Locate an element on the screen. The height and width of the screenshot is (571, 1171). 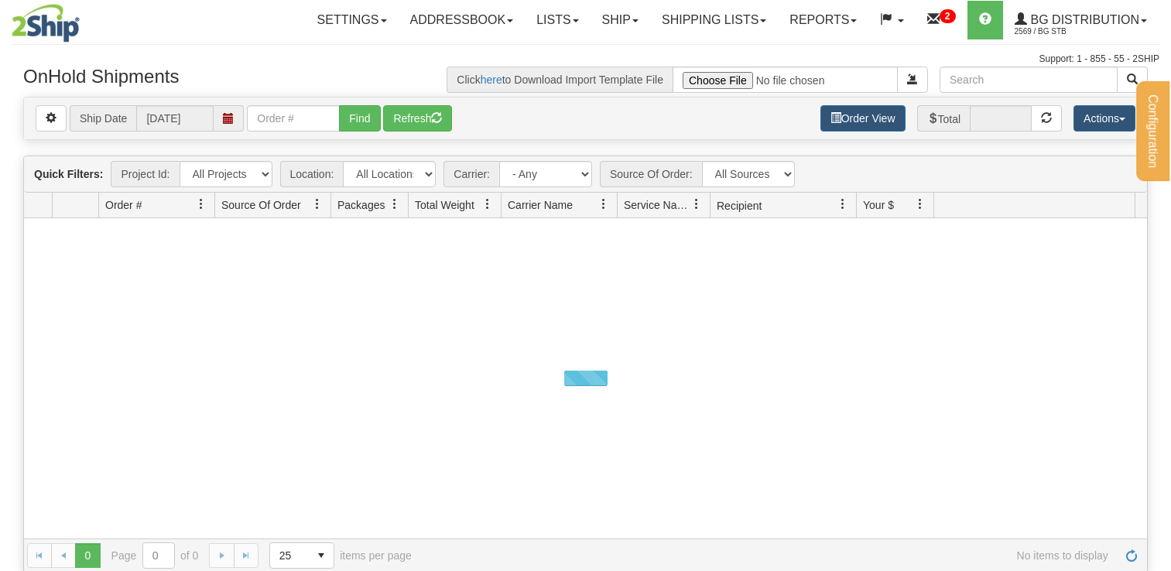
a: Total Weight filter column settings is located at coordinates (488, 204).